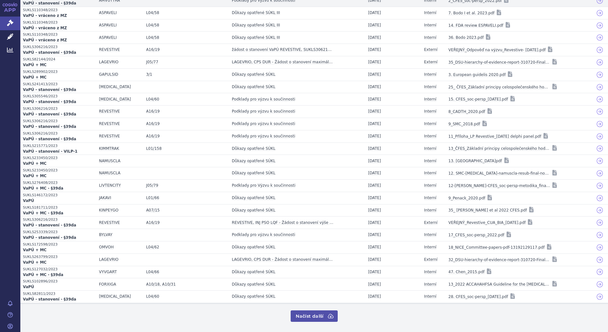 This screenshot has width=608, height=332. Describe the element at coordinates (471, 13) in the screenshot. I see `a: 7. Bodo I et al. 2023.pdf` at that location.